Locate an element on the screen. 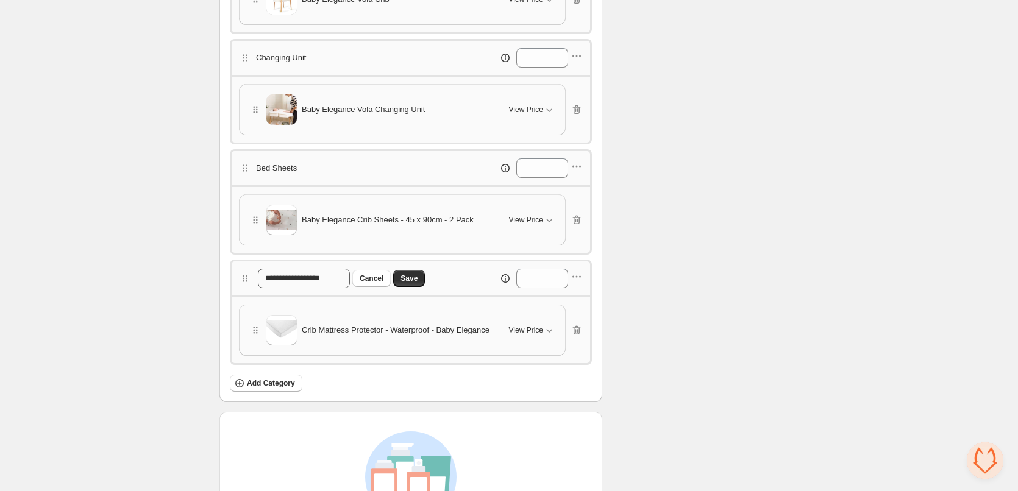 This screenshot has width=1018, height=491. img: Baby Elegance Crib Sheets - 45 x 90cm - 2 Pack is located at coordinates (282, 219).